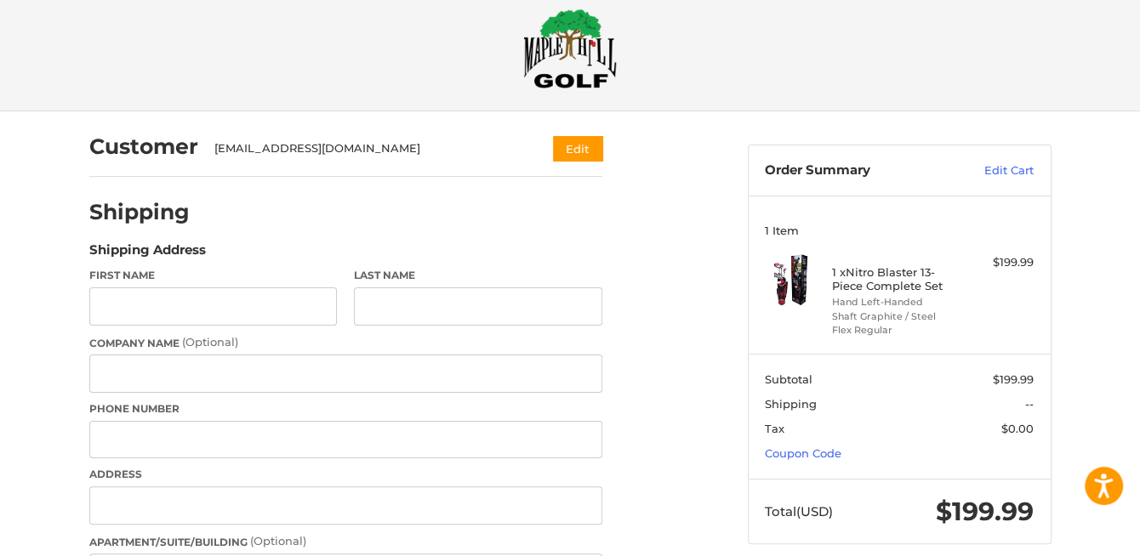  Describe the element at coordinates (345, 475) in the screenshot. I see `label: Address` at that location.